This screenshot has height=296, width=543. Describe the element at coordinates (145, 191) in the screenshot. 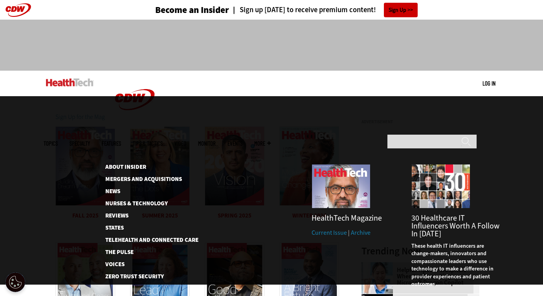

I see `a: News` at that location.